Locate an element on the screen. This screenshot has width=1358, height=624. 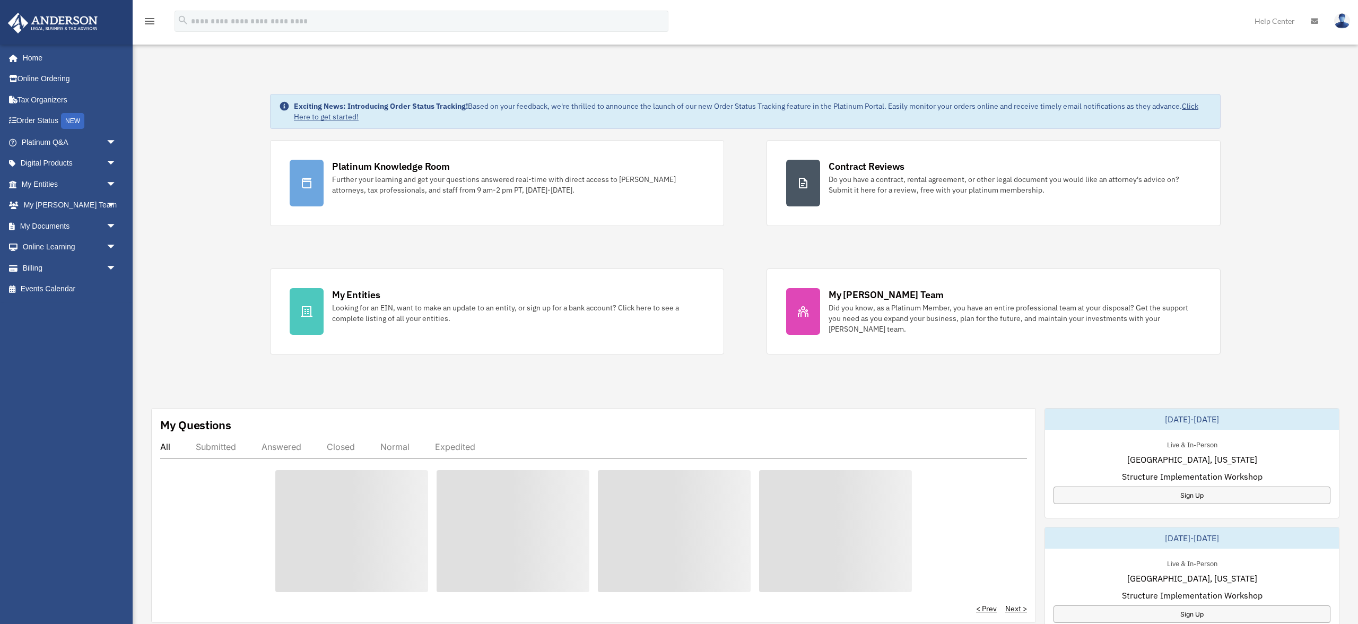
a: Next > is located at coordinates (1016, 609).